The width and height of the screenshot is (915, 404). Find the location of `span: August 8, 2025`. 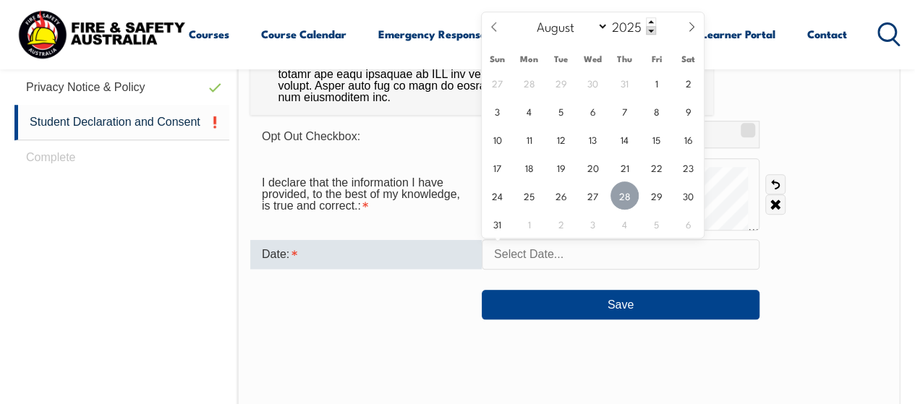

span: August 8, 2025 is located at coordinates (656, 111).